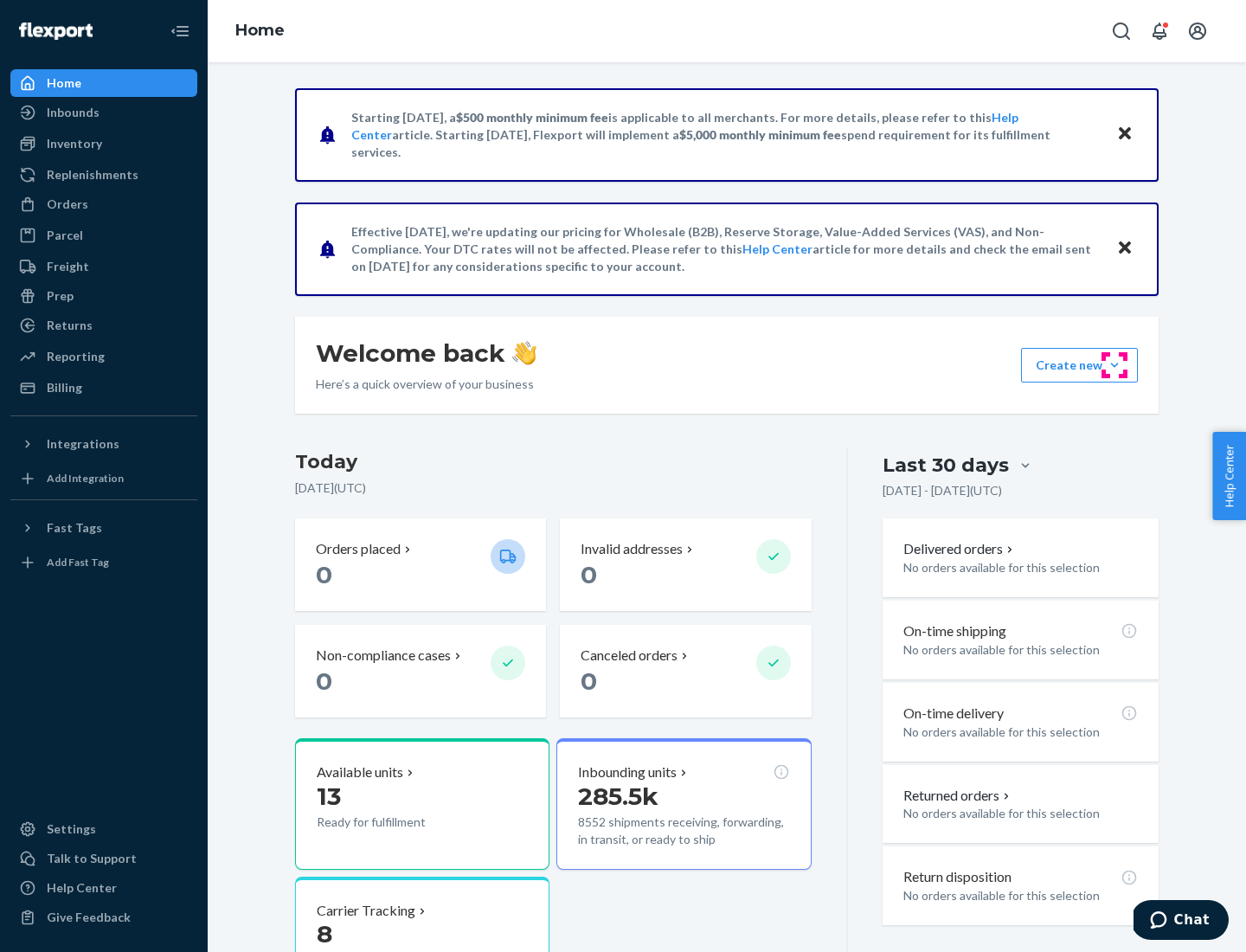  I want to click on button: Help Center, so click(1229, 476).